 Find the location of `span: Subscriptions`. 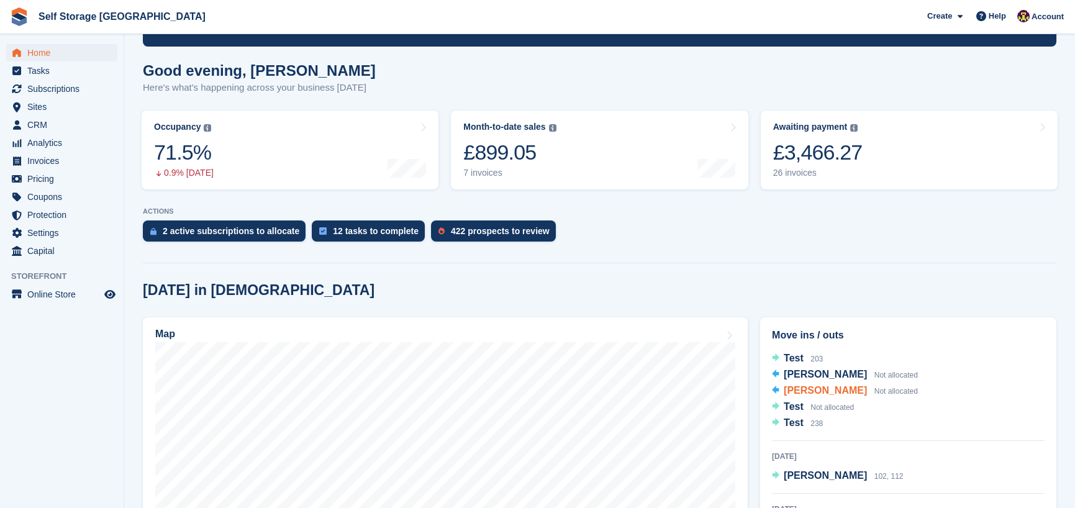

span: Subscriptions is located at coordinates (65, 89).